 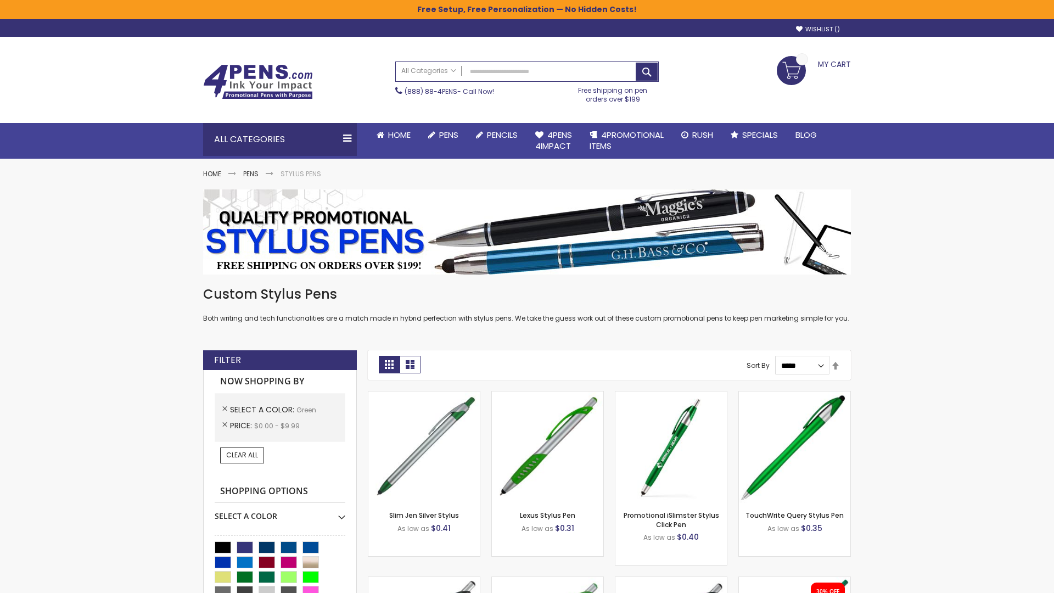 What do you see at coordinates (429, 71) in the screenshot?
I see `span: All Categories` at bounding box center [429, 71].